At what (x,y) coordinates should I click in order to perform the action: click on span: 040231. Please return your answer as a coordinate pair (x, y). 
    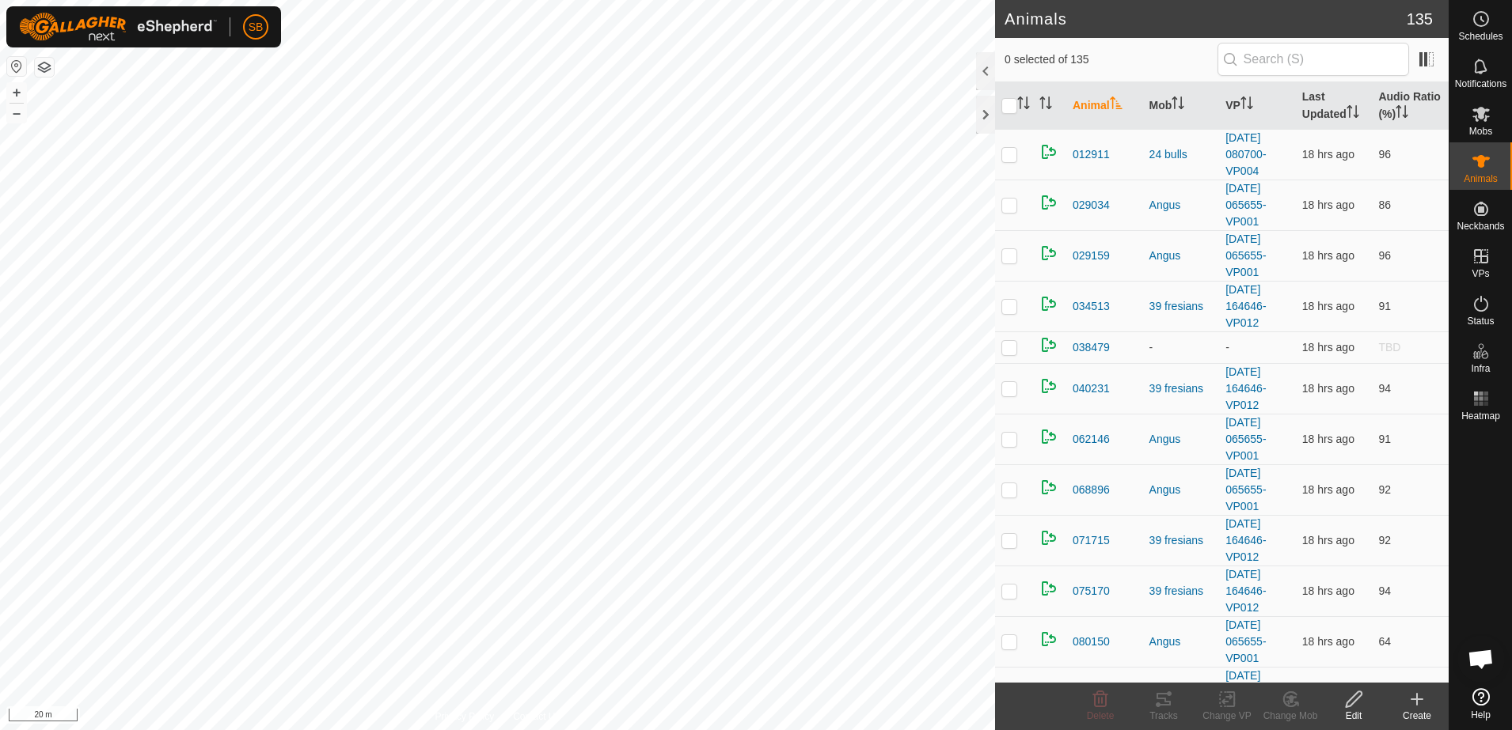
    Looking at the image, I should click on (1091, 389).